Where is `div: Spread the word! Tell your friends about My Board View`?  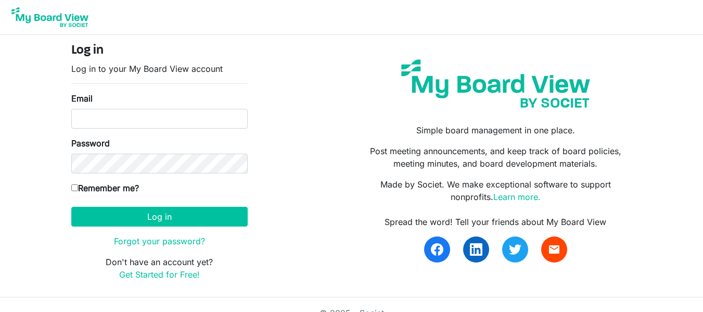
div: Spread the word! Tell your friends about My Board View is located at coordinates (495, 222).